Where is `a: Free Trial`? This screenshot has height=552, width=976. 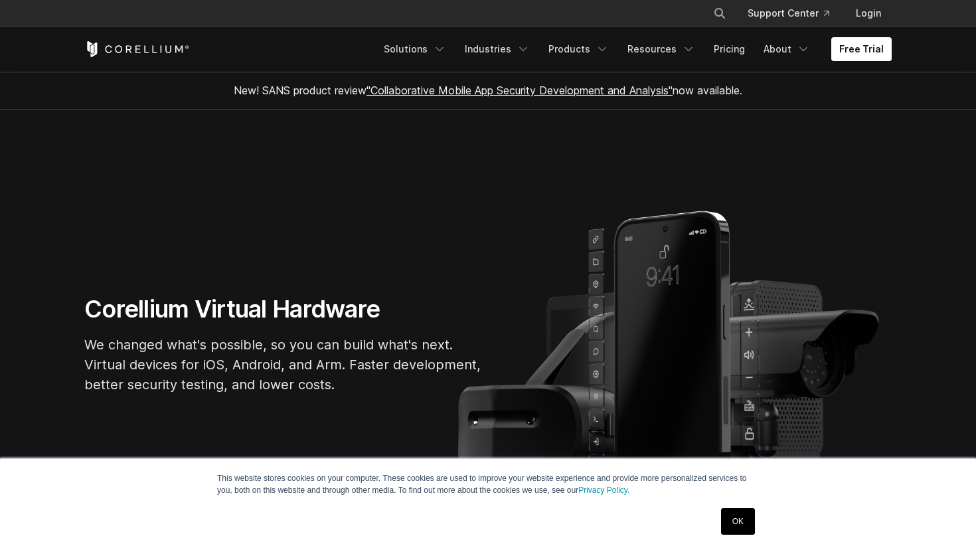 a: Free Trial is located at coordinates (861, 49).